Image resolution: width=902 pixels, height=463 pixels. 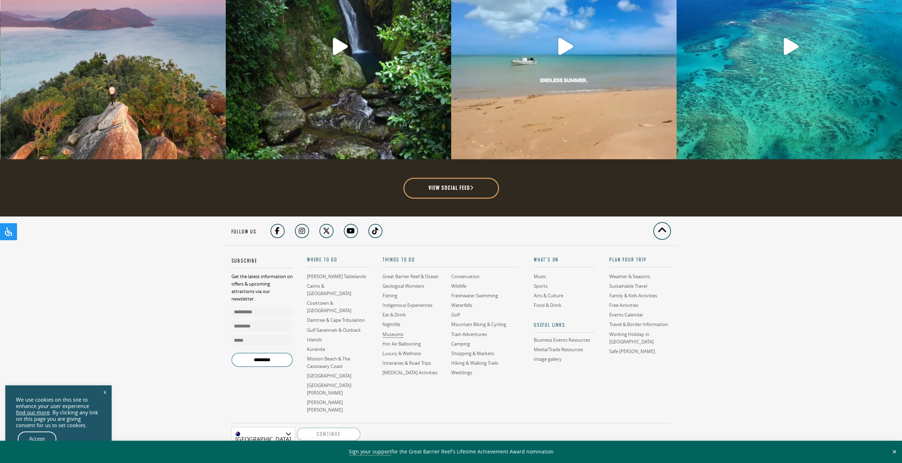 What do you see at coordinates (455, 314) in the screenshot?
I see `a: Golf` at bounding box center [455, 314].